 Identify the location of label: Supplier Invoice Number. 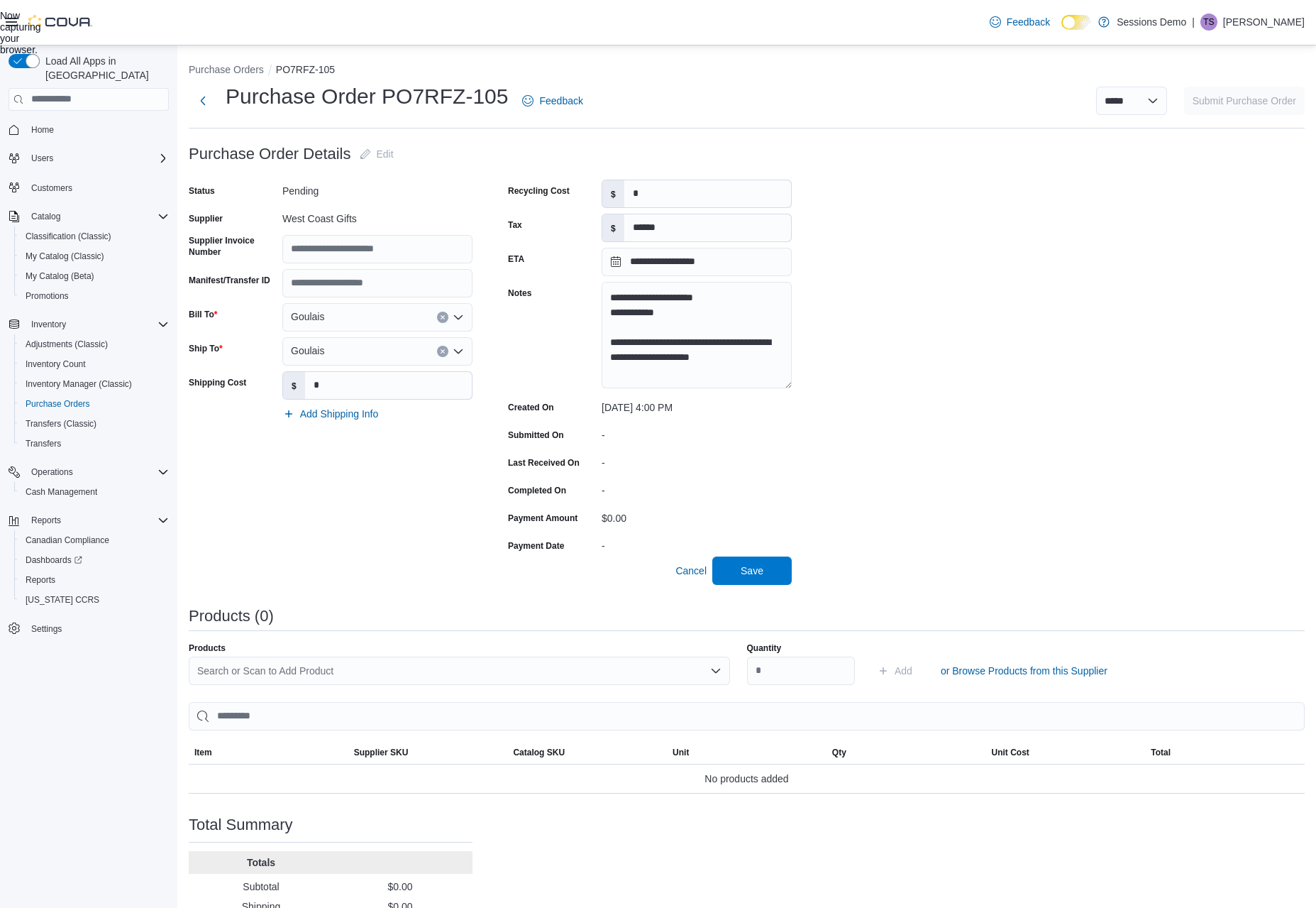
(233, 246).